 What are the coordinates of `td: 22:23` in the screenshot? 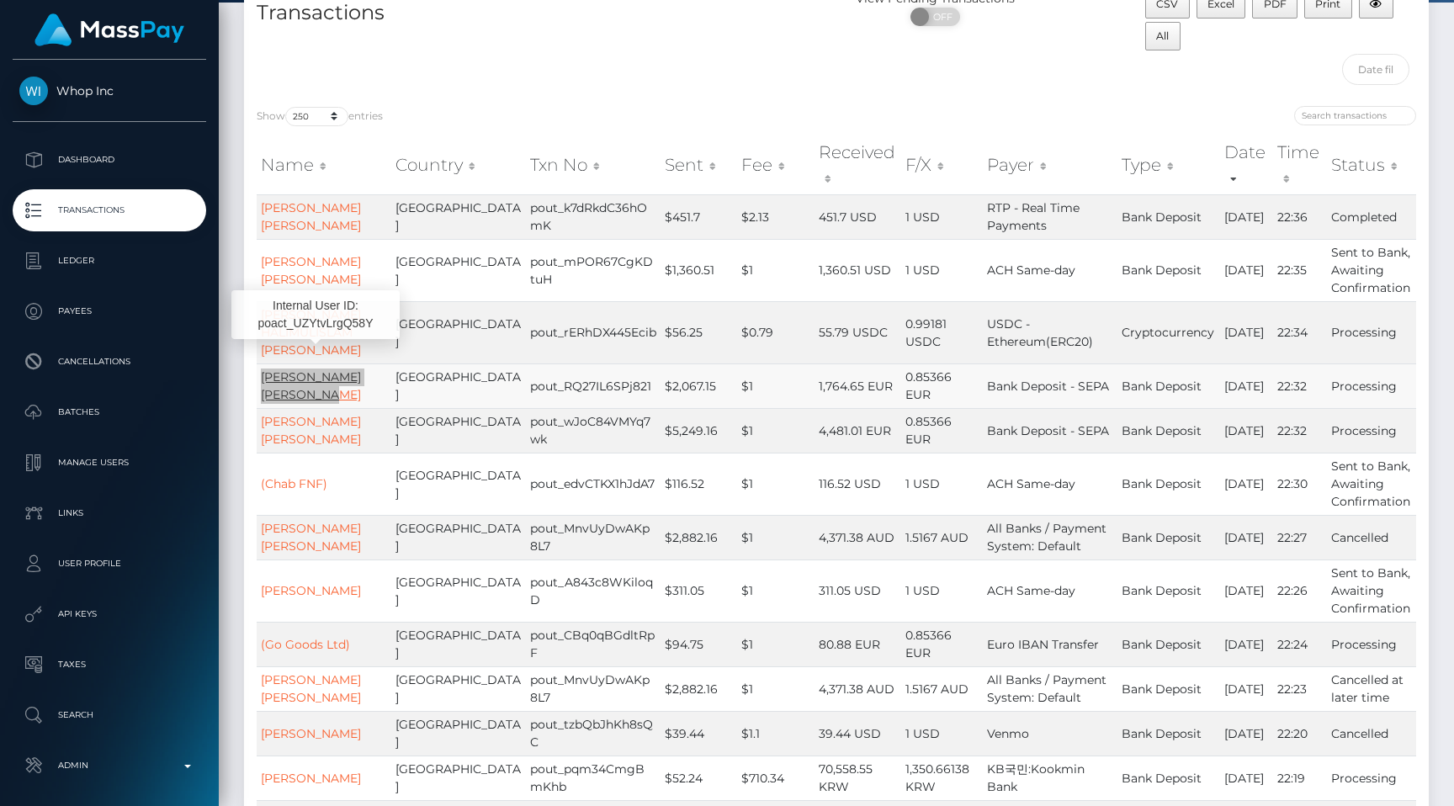 It's located at (1300, 688).